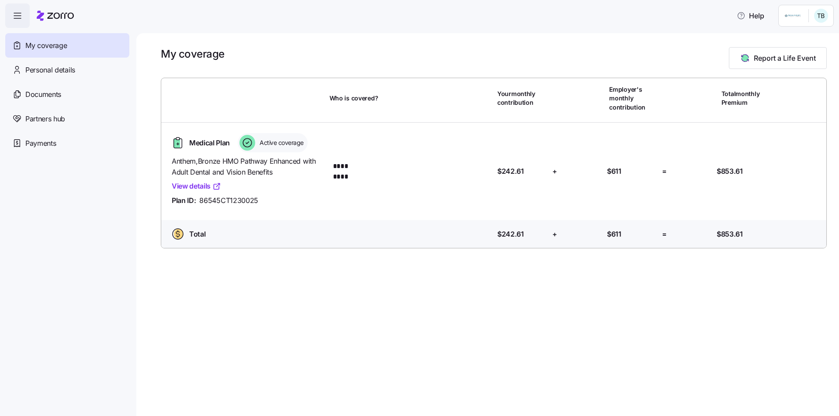  I want to click on span: Employer's monthly contribution, so click(634, 98).